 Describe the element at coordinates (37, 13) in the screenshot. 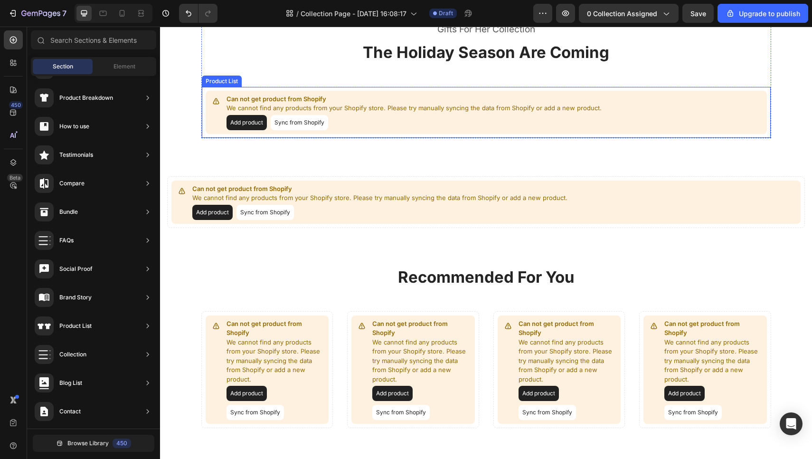

I see `button: 7` at that location.